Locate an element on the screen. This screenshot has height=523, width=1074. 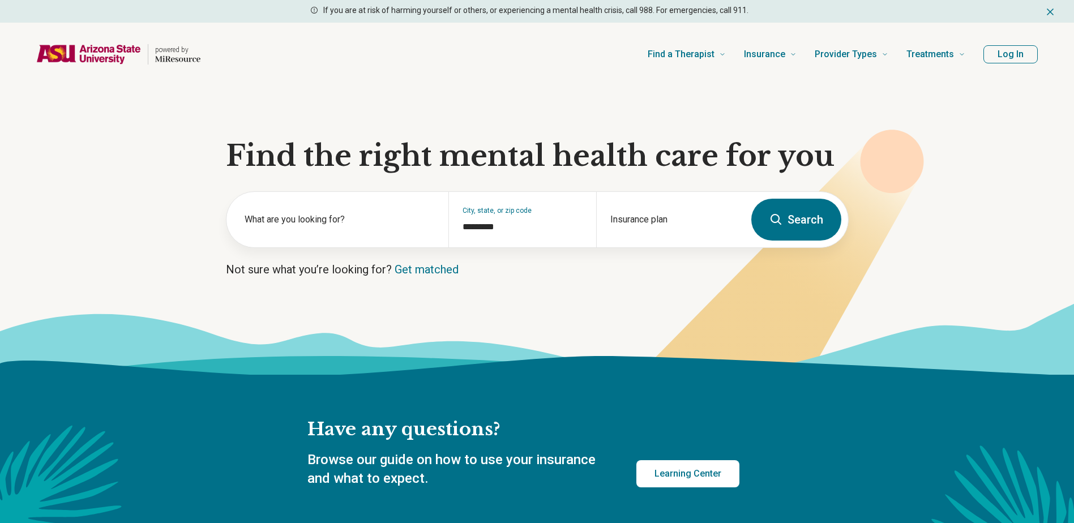
span: Provider Types is located at coordinates (846, 54).